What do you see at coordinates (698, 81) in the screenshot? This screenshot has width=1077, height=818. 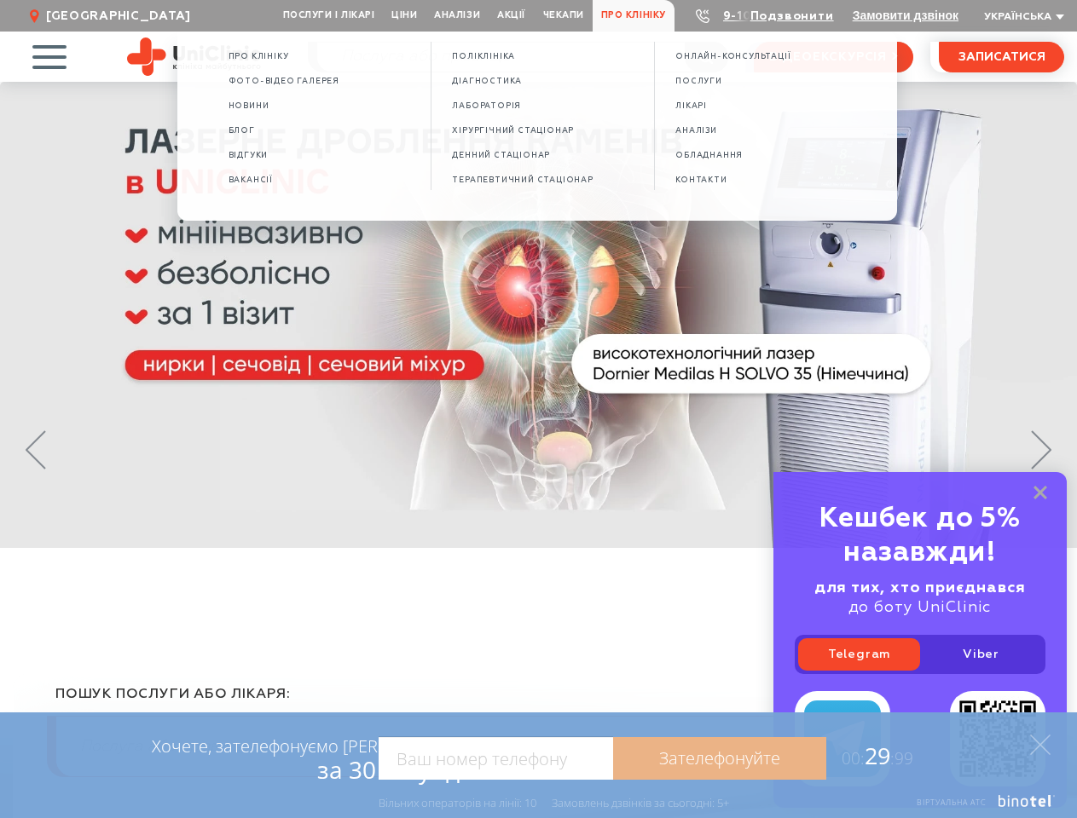 I see `a: ПОСЛУГИ` at bounding box center [698, 81].